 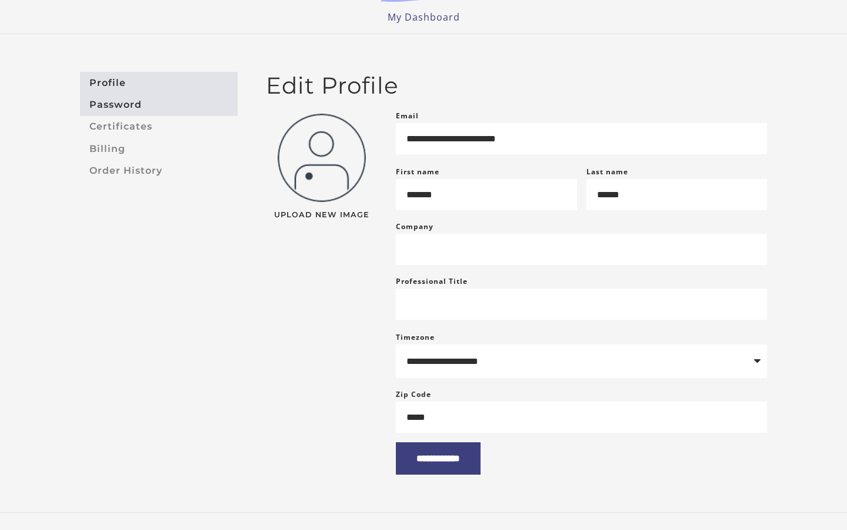 I want to click on span: Upload New Image, so click(x=321, y=215).